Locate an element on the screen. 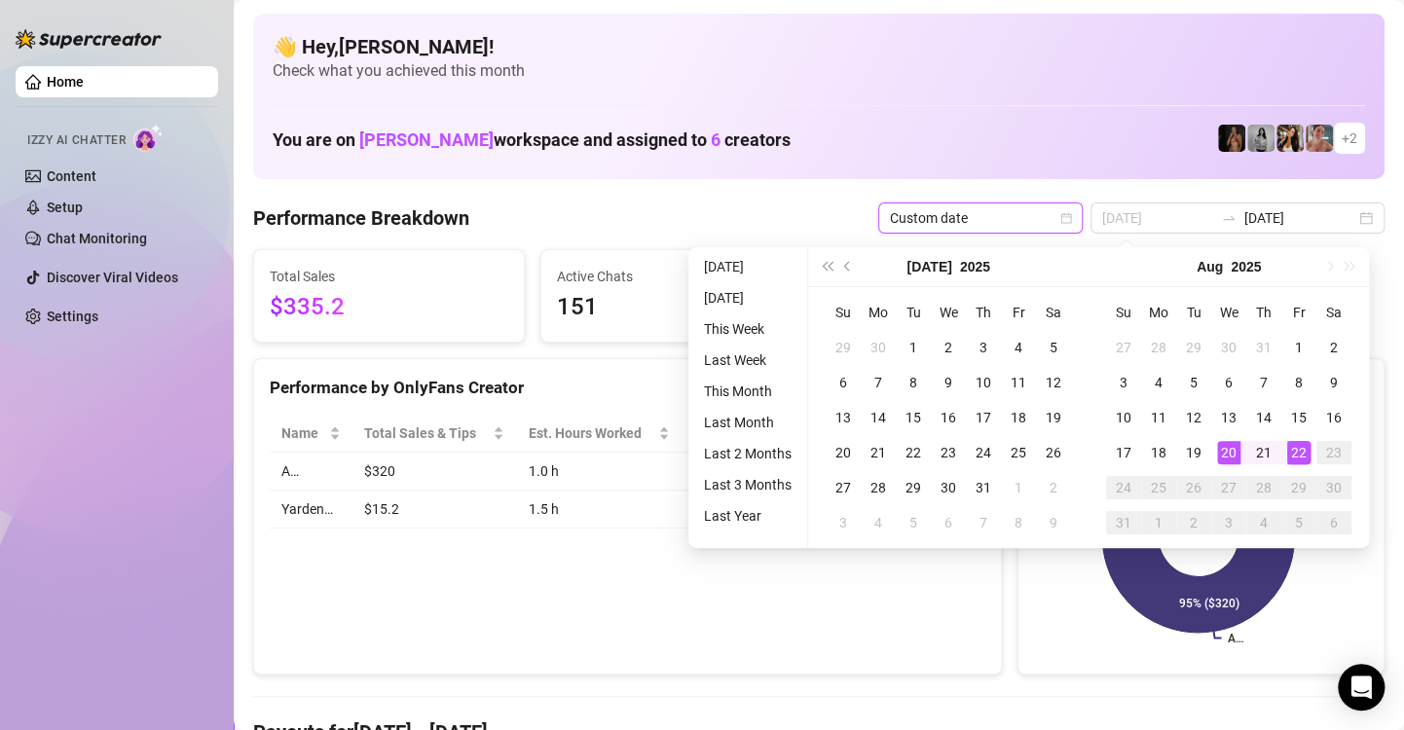 The height and width of the screenshot is (730, 1404). td: 2025-08-04 is located at coordinates (878, 523).